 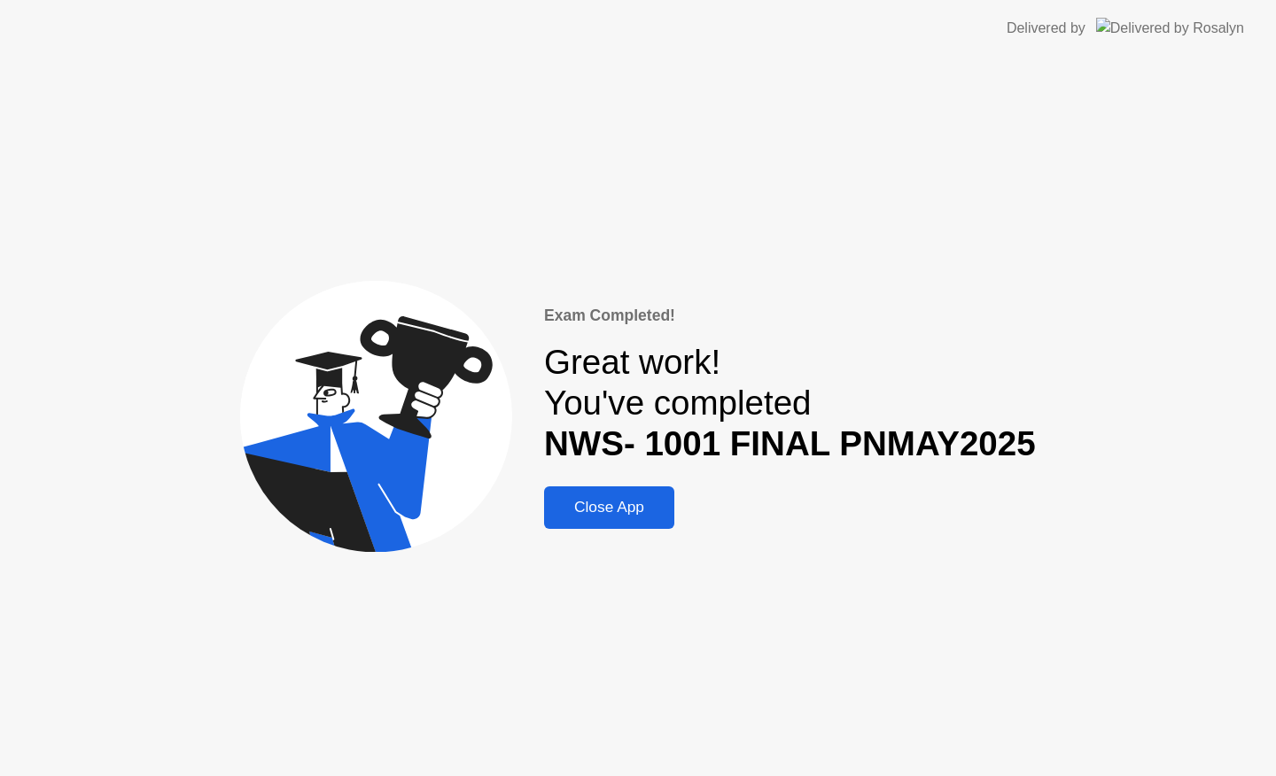 What do you see at coordinates (609, 508) in the screenshot?
I see `button: Close App` at bounding box center [609, 508].